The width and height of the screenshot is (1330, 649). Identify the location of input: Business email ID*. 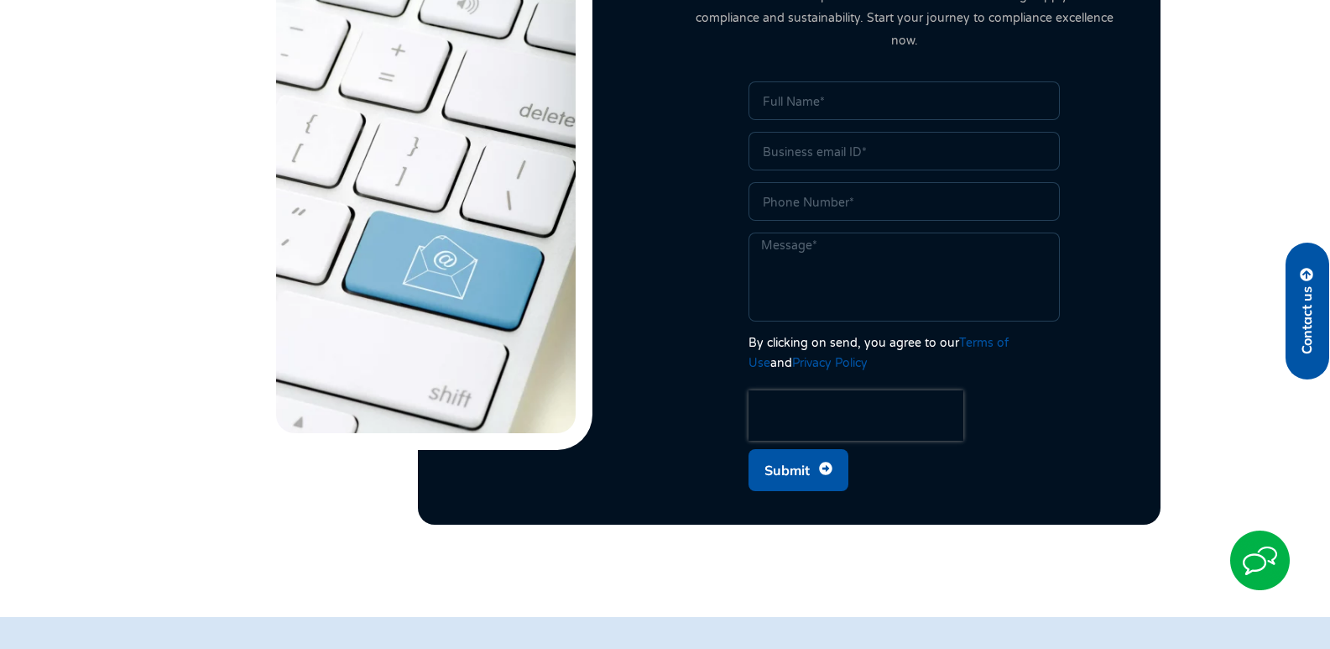
(904, 151).